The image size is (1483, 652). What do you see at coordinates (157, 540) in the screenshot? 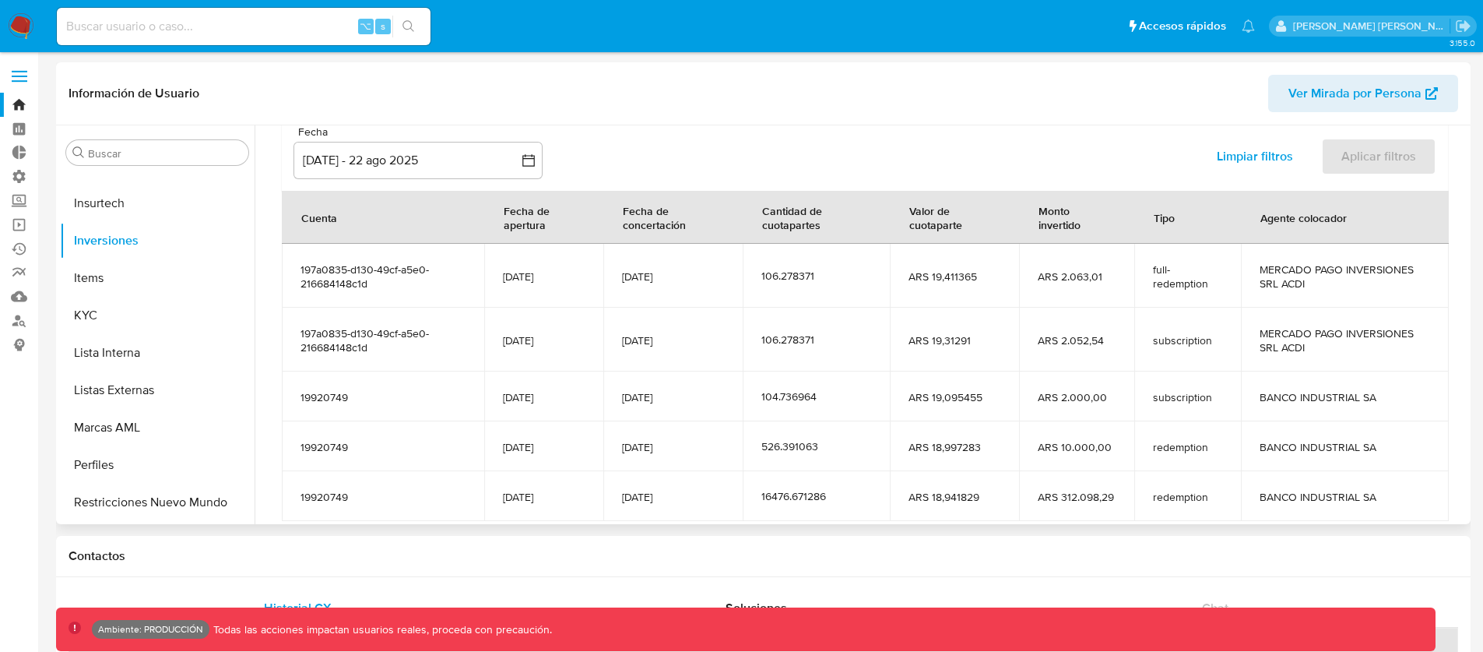
I see `button: Tarjetas` at bounding box center [157, 540].